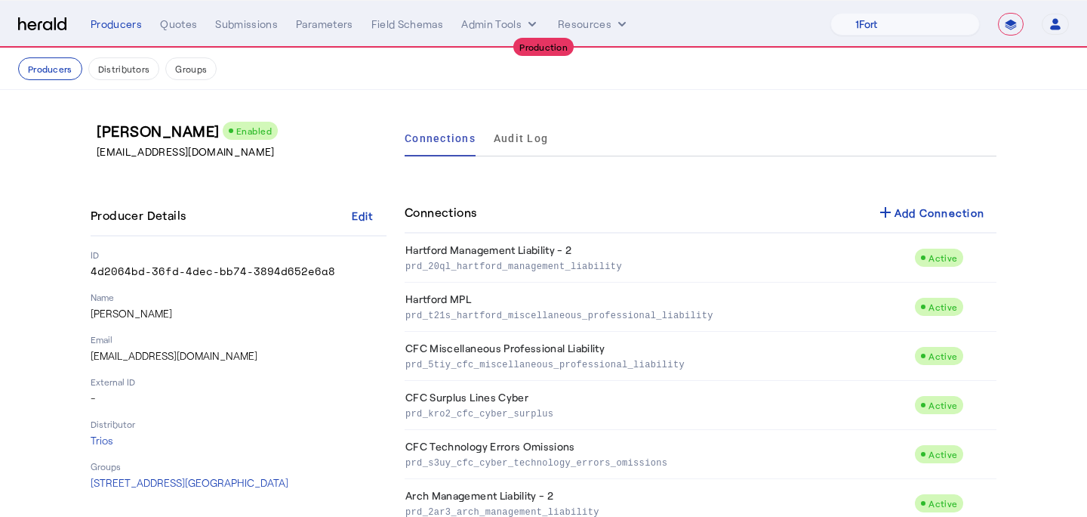 This screenshot has width=1087, height=517. I want to click on h4: Producer Details, so click(141, 215).